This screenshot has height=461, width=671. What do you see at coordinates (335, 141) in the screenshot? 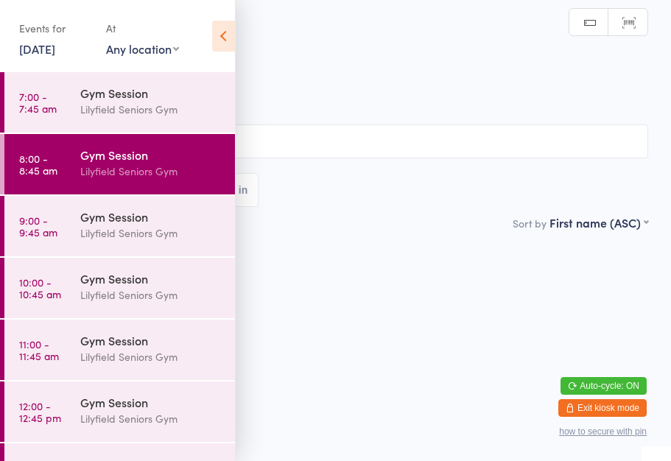
I see `input: Search` at bounding box center [335, 141].